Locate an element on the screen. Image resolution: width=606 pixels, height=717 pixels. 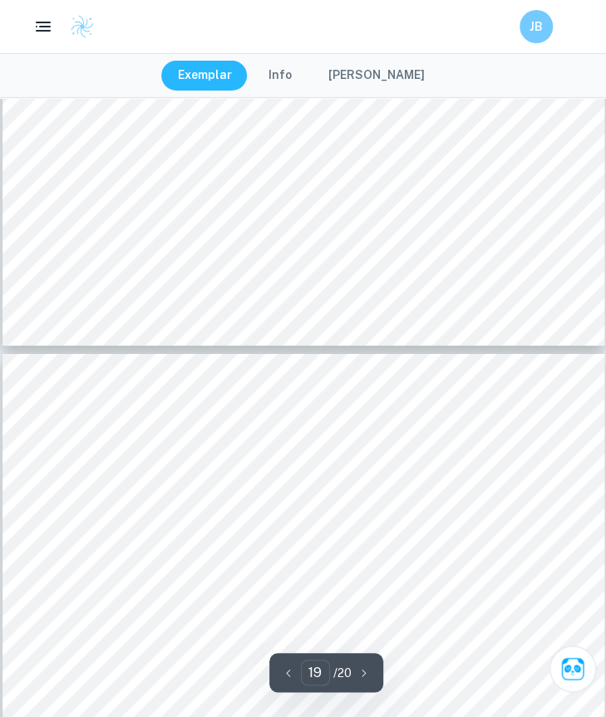
button: Ask Clai is located at coordinates (573, 669).